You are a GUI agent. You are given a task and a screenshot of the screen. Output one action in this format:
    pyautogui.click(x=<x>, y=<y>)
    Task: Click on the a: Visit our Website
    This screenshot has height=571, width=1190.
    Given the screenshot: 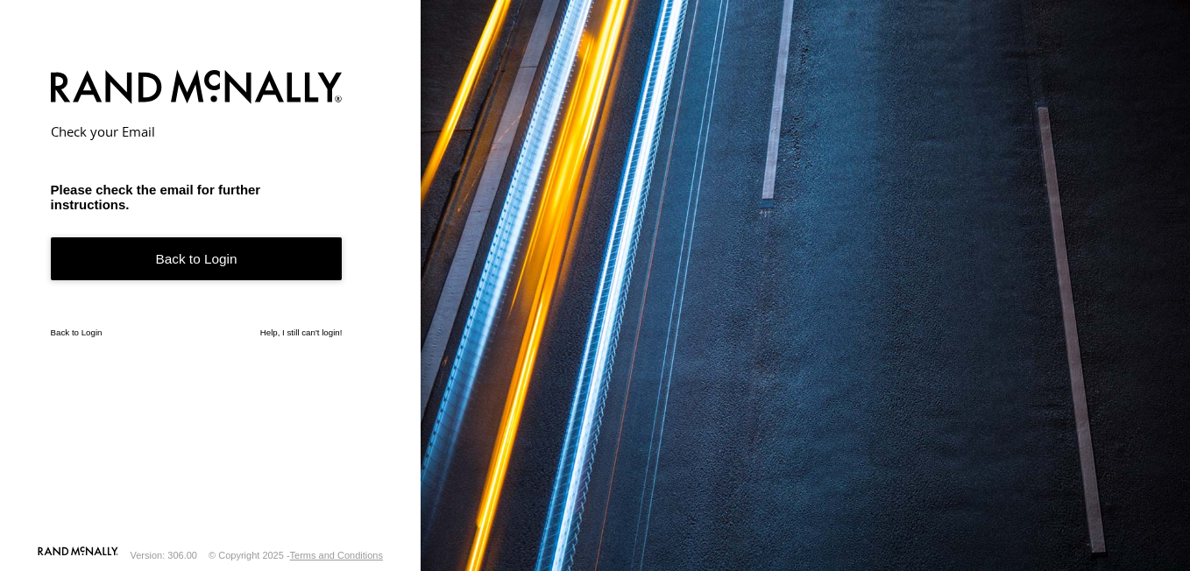 What is the action you would take?
    pyautogui.click(x=78, y=556)
    